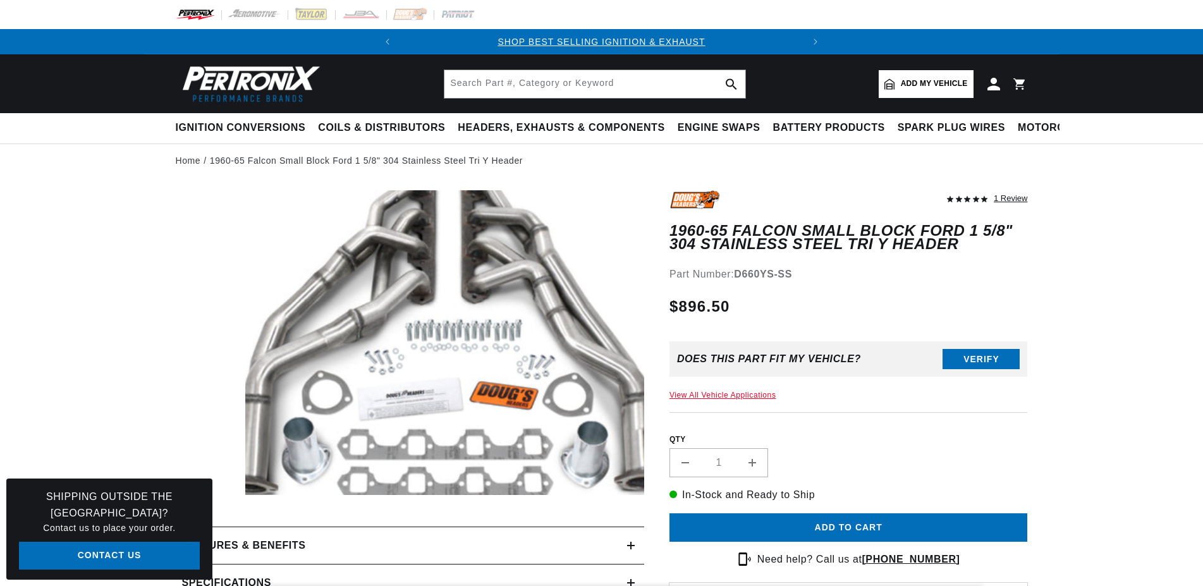 The width and height of the screenshot is (1203, 586). I want to click on button: Add to cart, so click(848, 527).